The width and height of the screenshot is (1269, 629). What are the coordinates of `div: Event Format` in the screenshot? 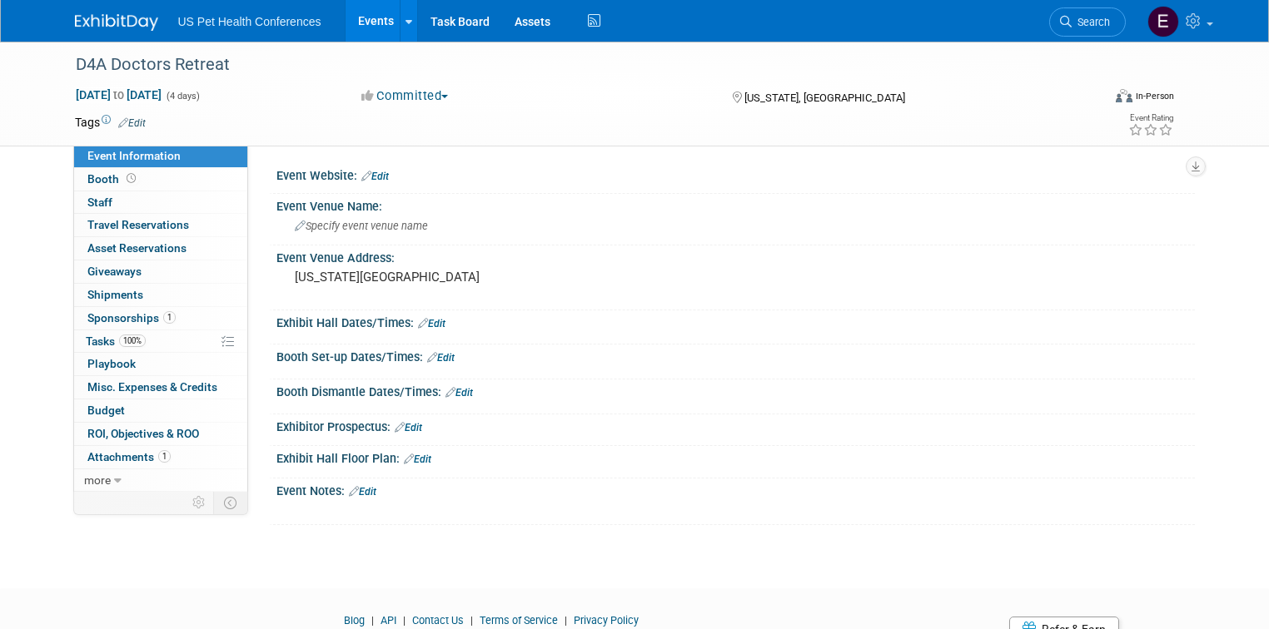 It's located at (1092, 99).